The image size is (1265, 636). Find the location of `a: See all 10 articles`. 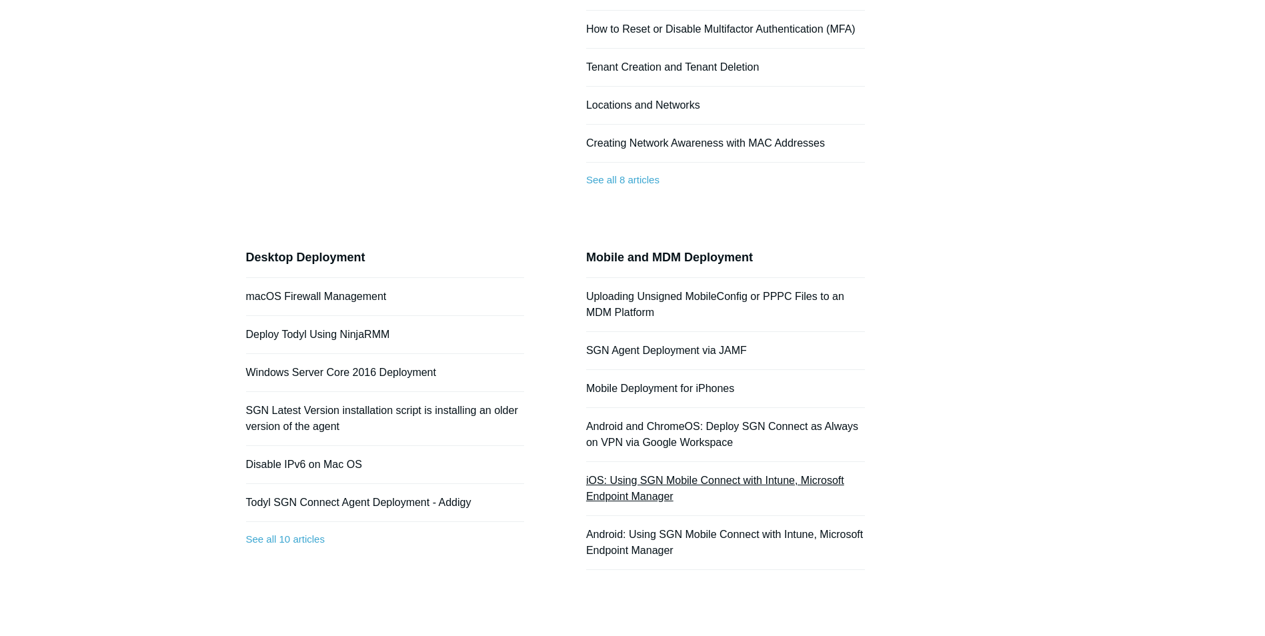

a: See all 10 articles is located at coordinates (385, 539).